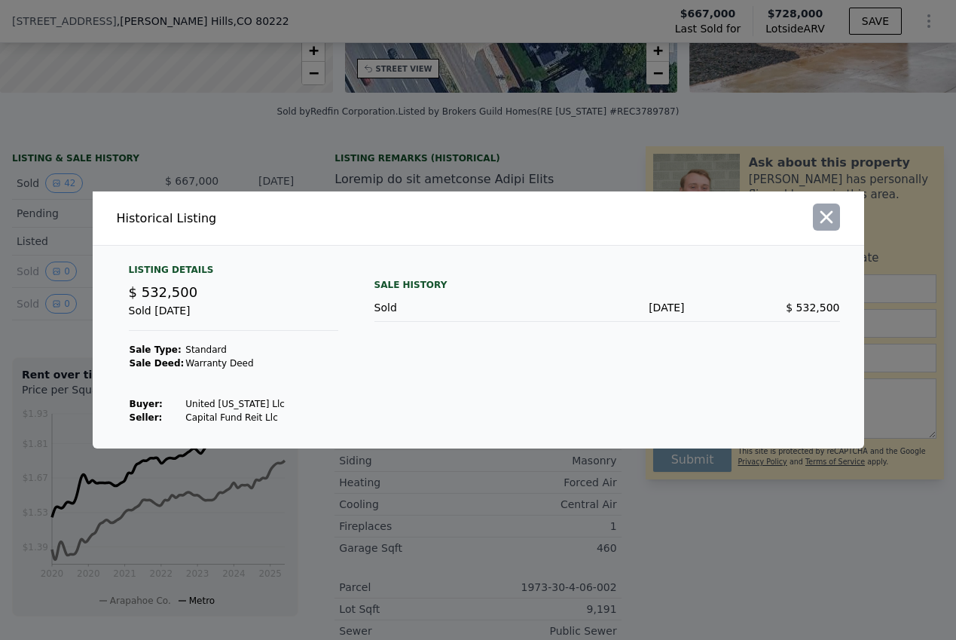 The width and height of the screenshot is (956, 640). What do you see at coordinates (146, 418) in the screenshot?
I see `strong: Seller :` at bounding box center [146, 418].